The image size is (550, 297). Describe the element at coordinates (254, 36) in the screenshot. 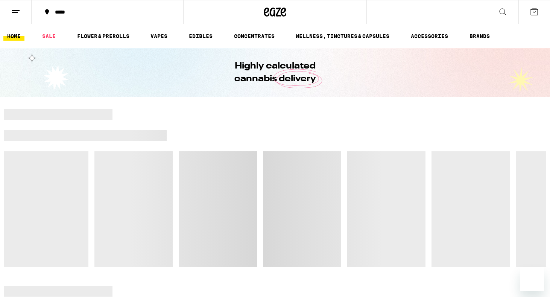

I see `a: CONCENTRATES` at that location.